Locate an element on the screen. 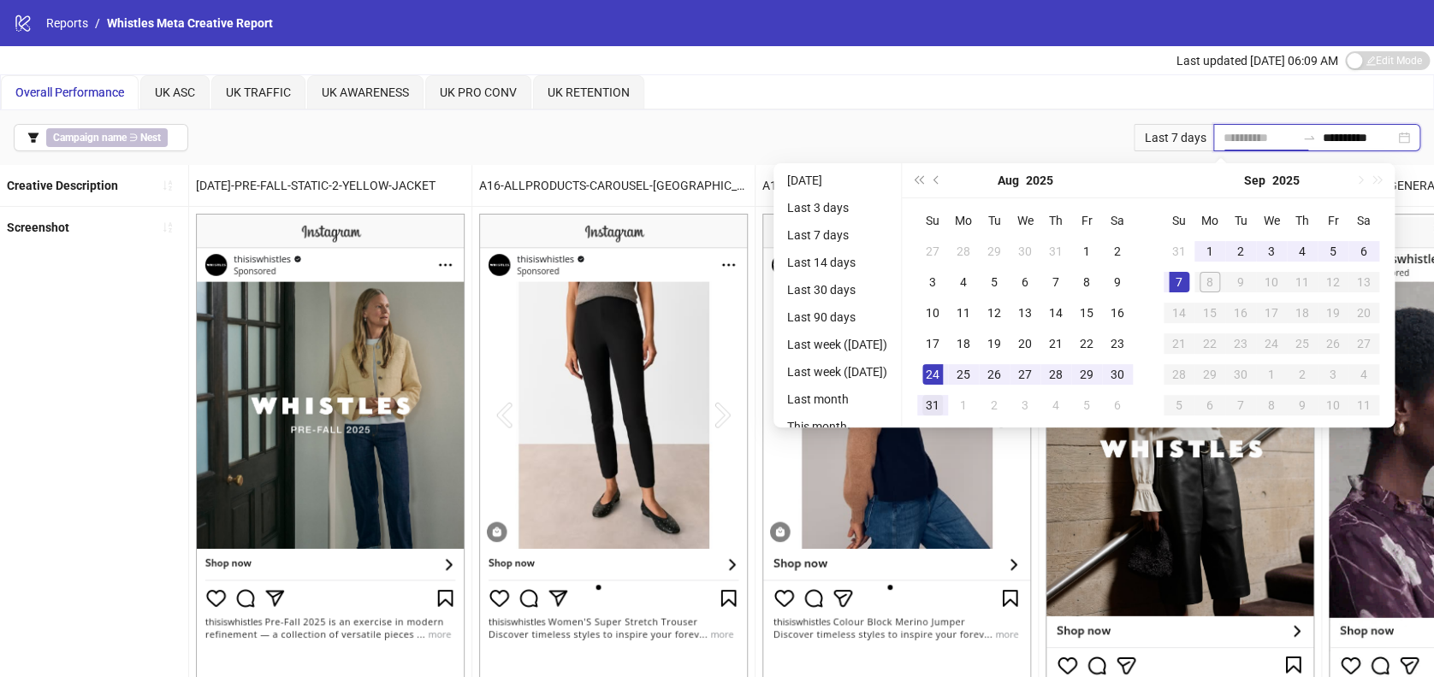 The height and width of the screenshot is (677, 1434). div: 28 is located at coordinates (1179, 375).